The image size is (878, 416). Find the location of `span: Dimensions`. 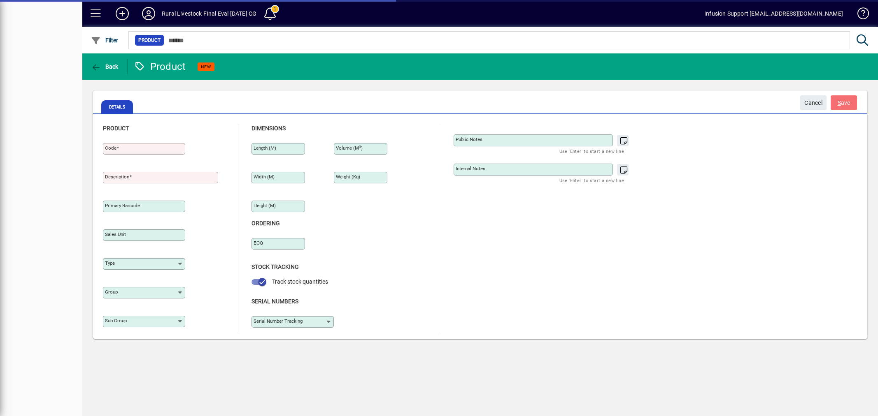

span: Dimensions is located at coordinates (268, 128).